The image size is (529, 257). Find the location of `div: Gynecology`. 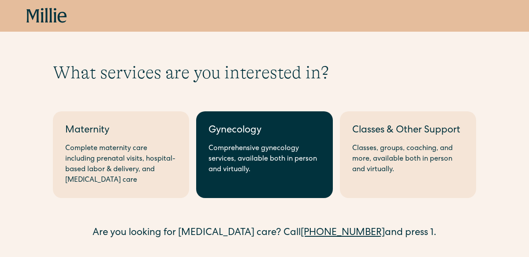

div: Gynecology is located at coordinates (264, 131).